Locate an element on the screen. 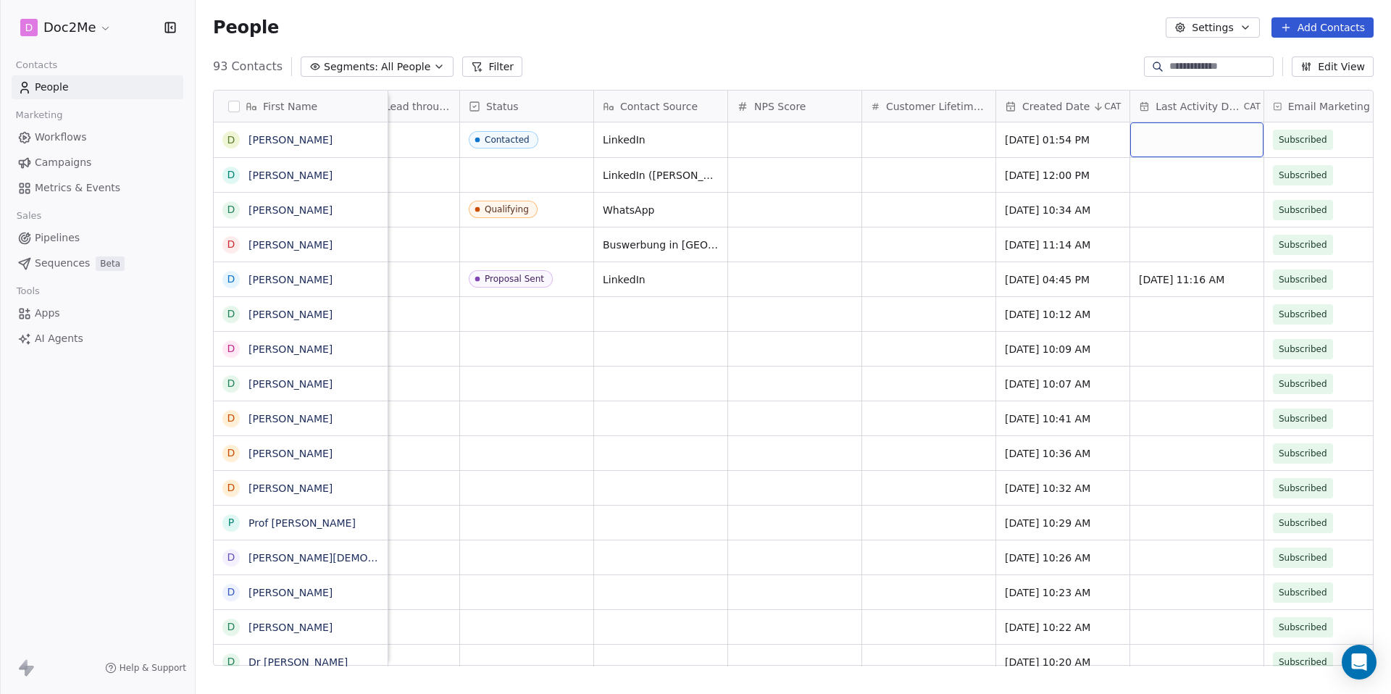 The width and height of the screenshot is (1391, 694). span: All People is located at coordinates (406, 67).